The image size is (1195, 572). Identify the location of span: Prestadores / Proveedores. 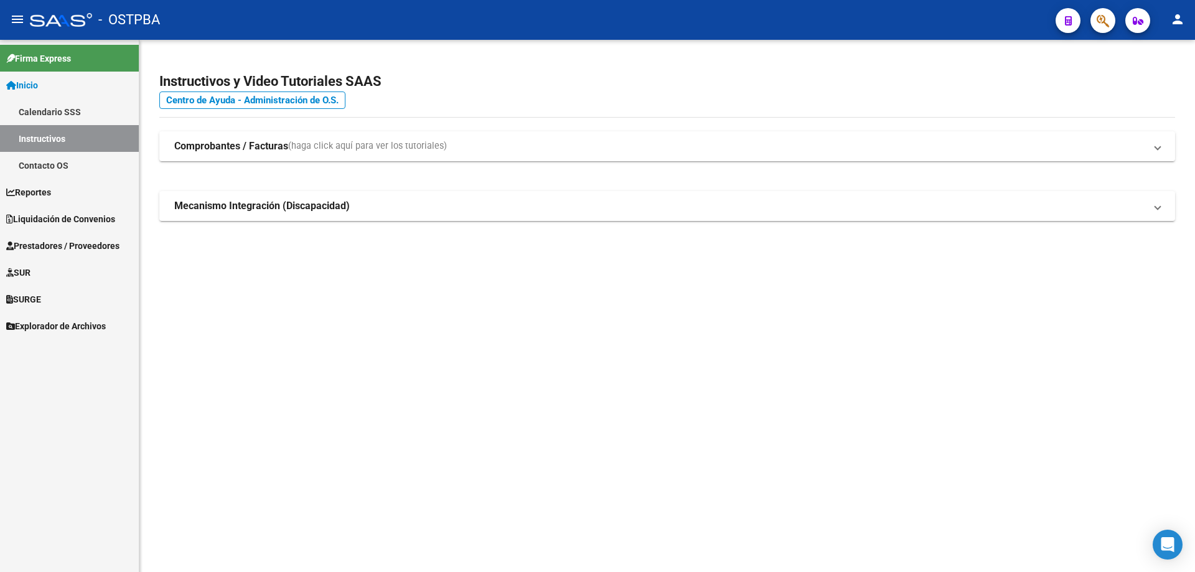
(63, 246).